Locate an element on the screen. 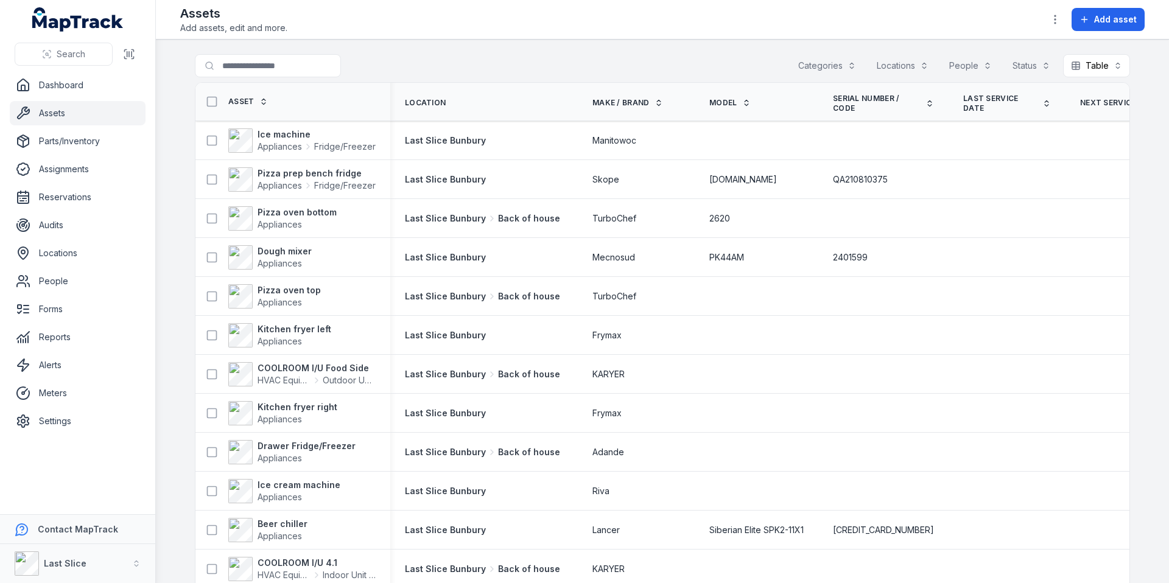 This screenshot has width=1169, height=583. strong: Pizza prep bench fridge is located at coordinates (317, 174).